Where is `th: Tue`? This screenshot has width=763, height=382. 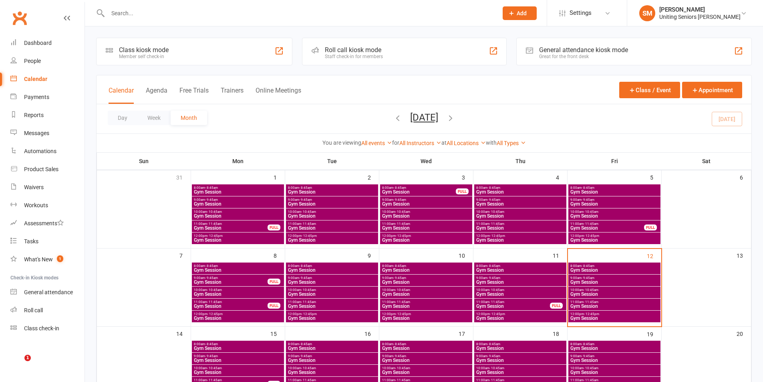
th: Tue is located at coordinates (332, 161).